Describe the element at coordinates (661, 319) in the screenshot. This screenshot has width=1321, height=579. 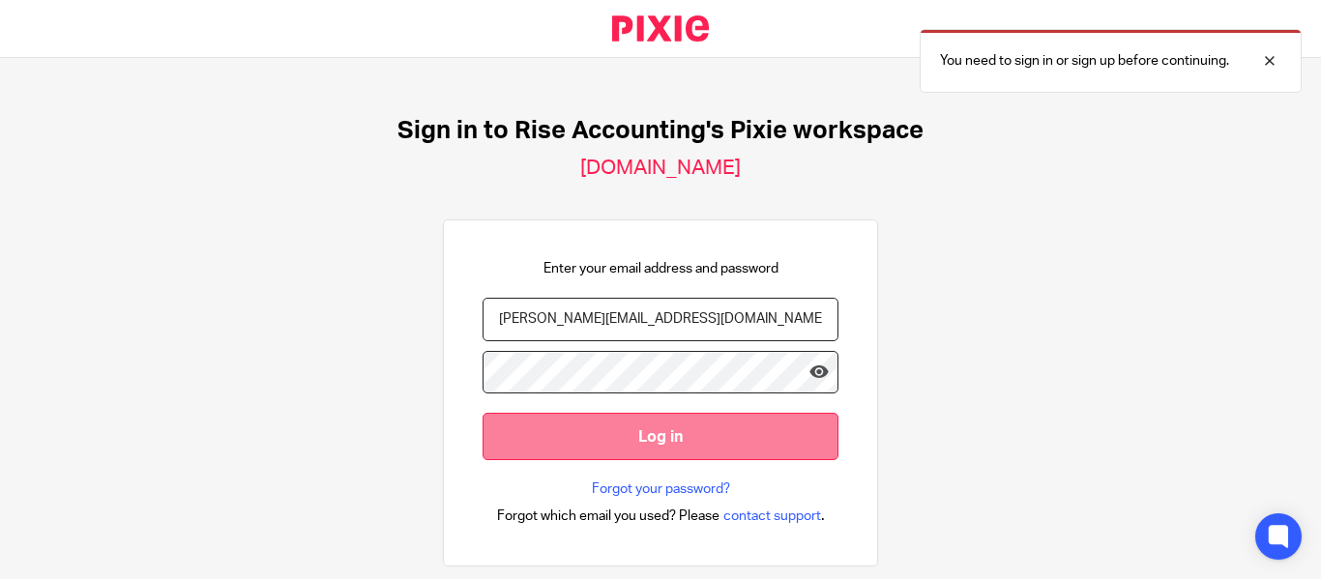
I see `input: name@example.com` at that location.